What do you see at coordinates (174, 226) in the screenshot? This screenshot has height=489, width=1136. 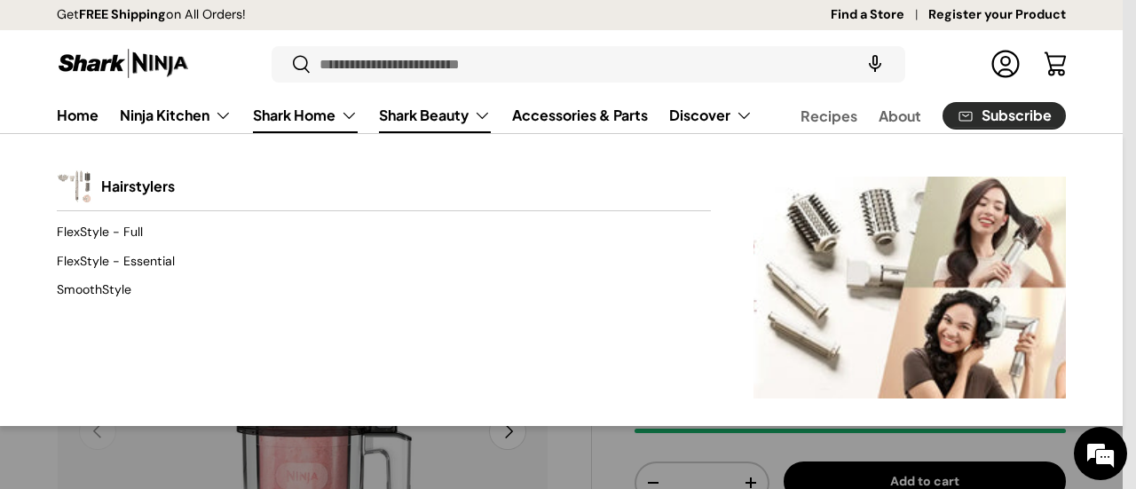 I see `span: We're online!` at bounding box center [174, 226].